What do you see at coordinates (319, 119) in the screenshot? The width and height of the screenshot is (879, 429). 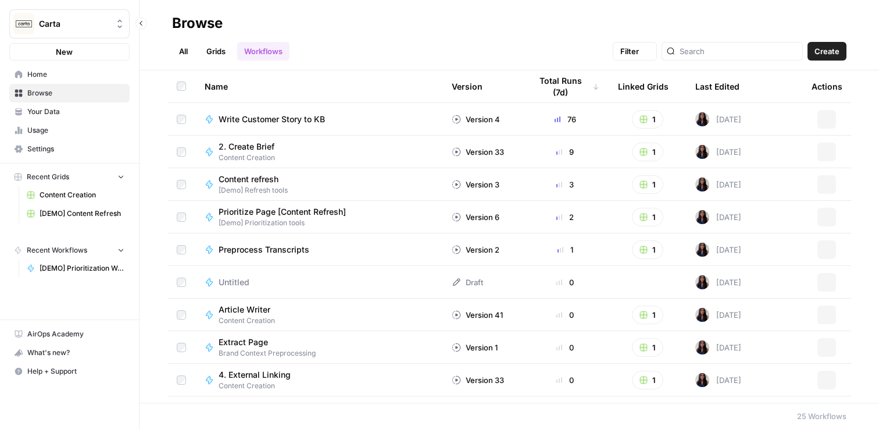 I see `a: Write Customer Story to KB` at bounding box center [319, 119].